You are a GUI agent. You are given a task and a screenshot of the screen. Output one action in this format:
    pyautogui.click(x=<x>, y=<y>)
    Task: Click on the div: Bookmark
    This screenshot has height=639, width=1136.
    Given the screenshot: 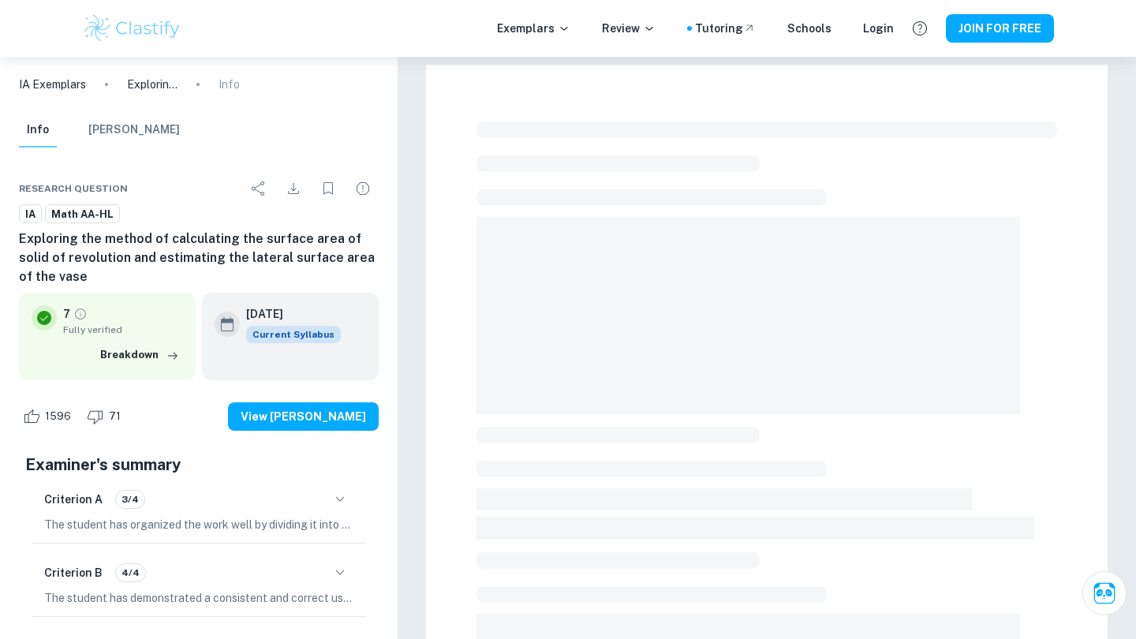 What is the action you would take?
    pyautogui.click(x=328, y=189)
    